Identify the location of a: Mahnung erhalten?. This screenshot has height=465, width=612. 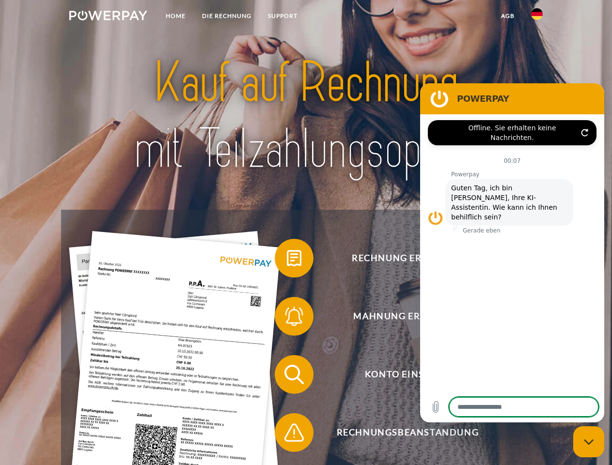
(400, 316).